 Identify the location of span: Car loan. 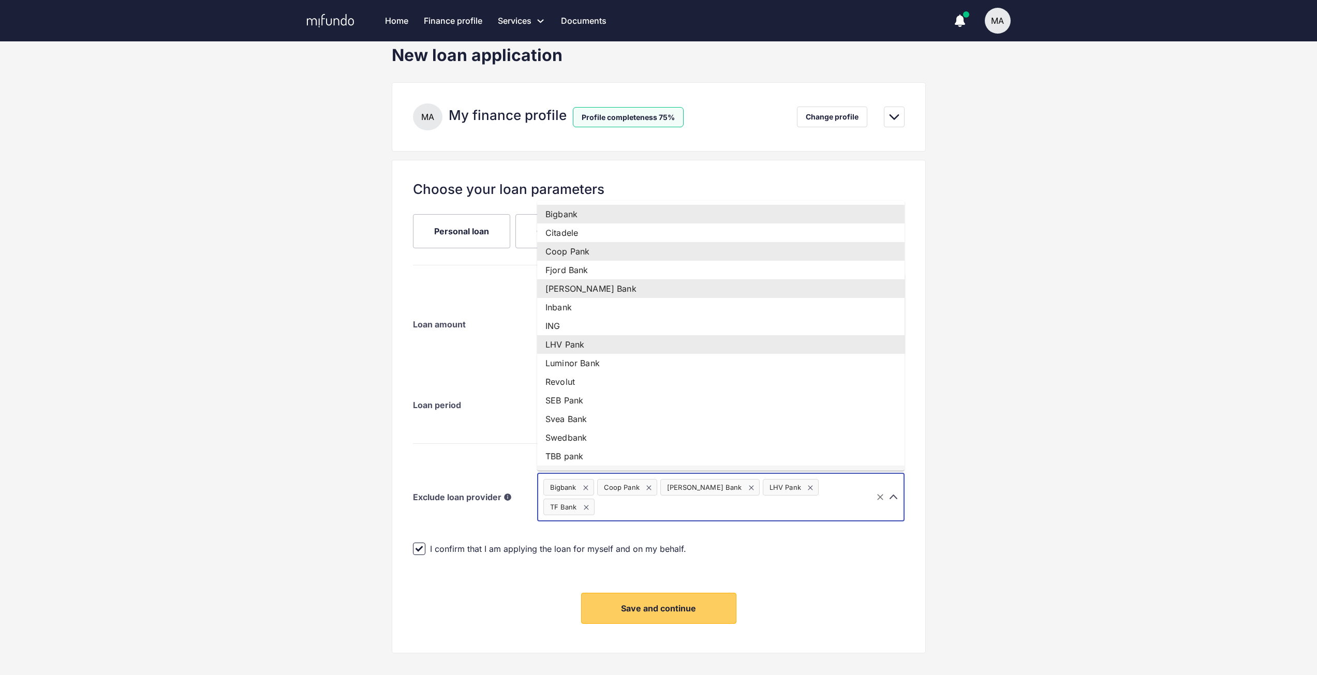
(553, 231).